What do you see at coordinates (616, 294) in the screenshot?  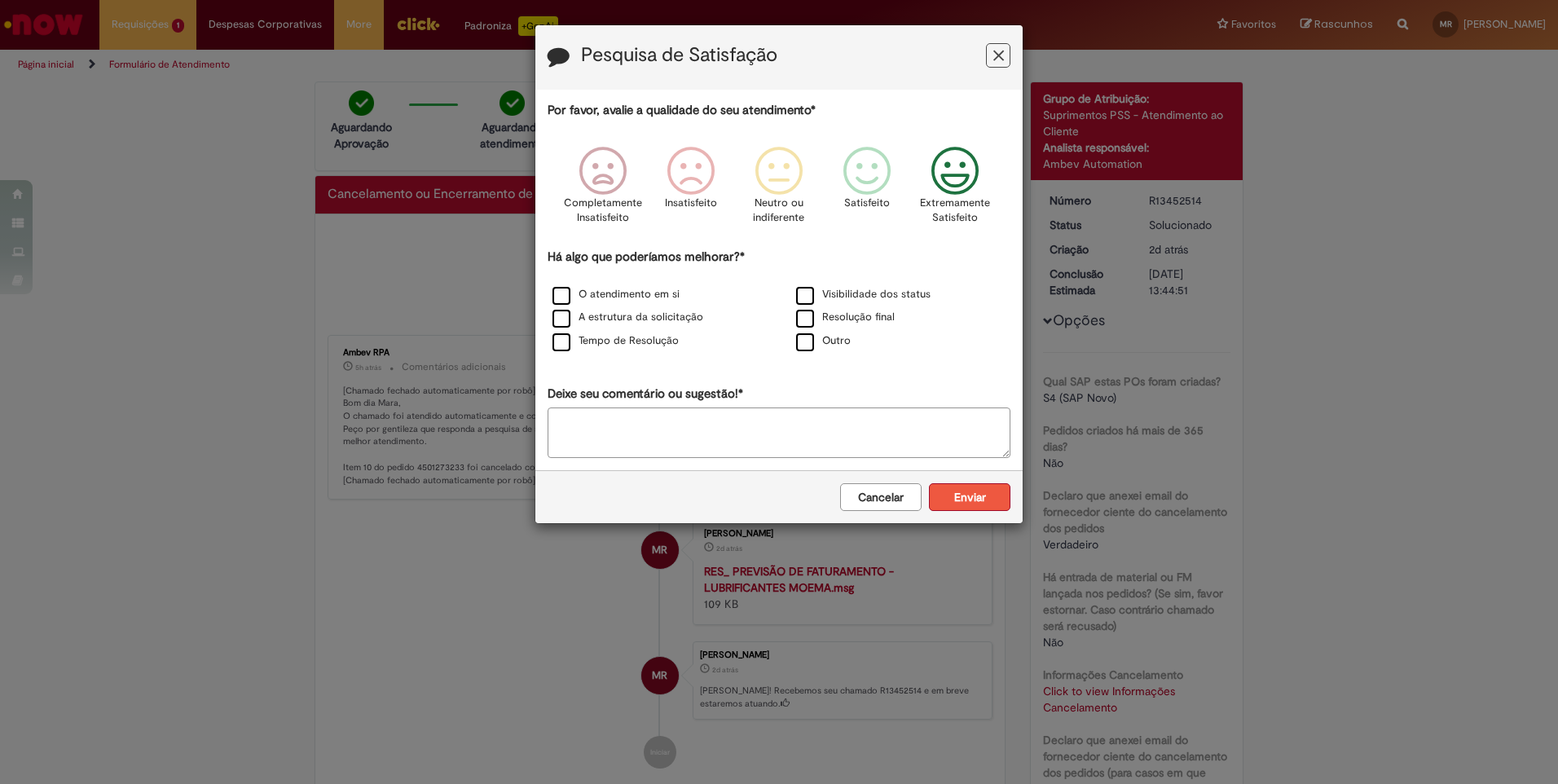 I see `label: O atendimento em si` at bounding box center [616, 294].